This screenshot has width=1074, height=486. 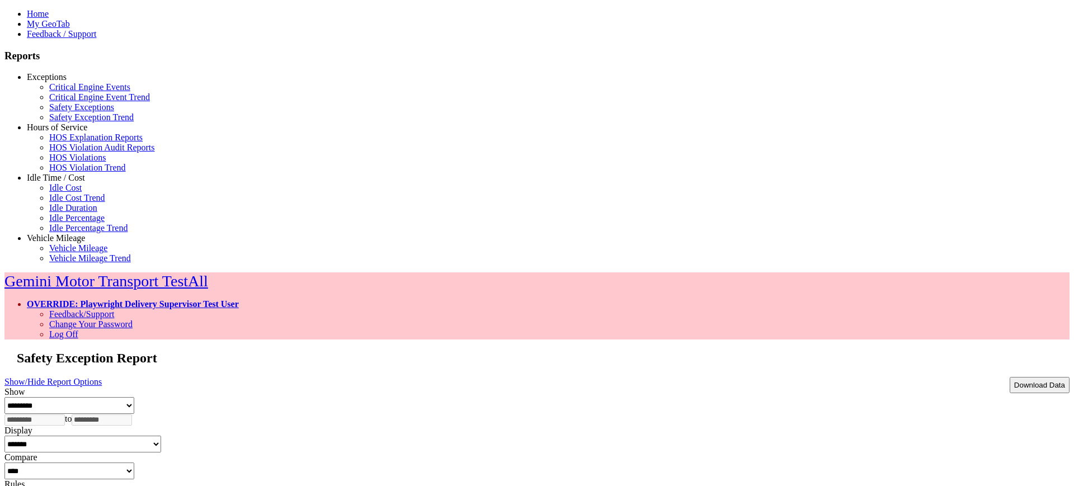 What do you see at coordinates (1039, 385) in the screenshot?
I see `button: Download Data` at bounding box center [1039, 385].